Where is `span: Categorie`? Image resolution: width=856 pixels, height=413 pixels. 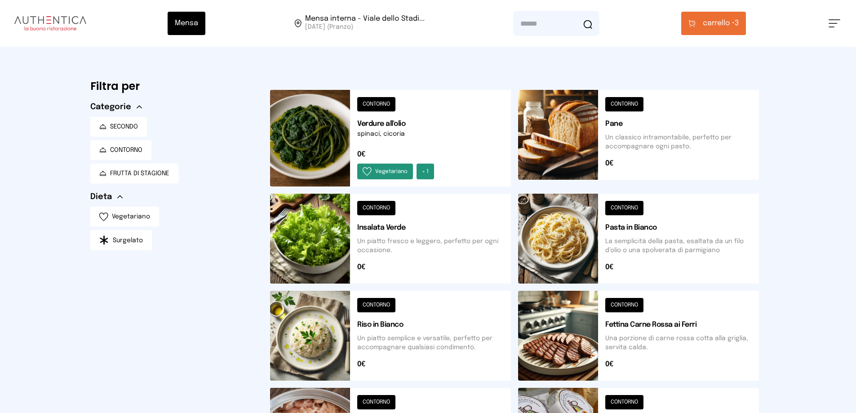 span: Categorie is located at coordinates (110, 107).